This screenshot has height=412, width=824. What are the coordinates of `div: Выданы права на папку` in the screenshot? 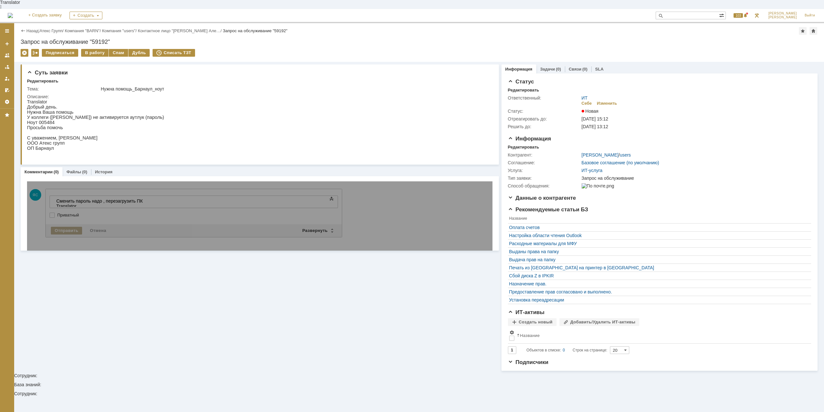 It's located at (658, 251).